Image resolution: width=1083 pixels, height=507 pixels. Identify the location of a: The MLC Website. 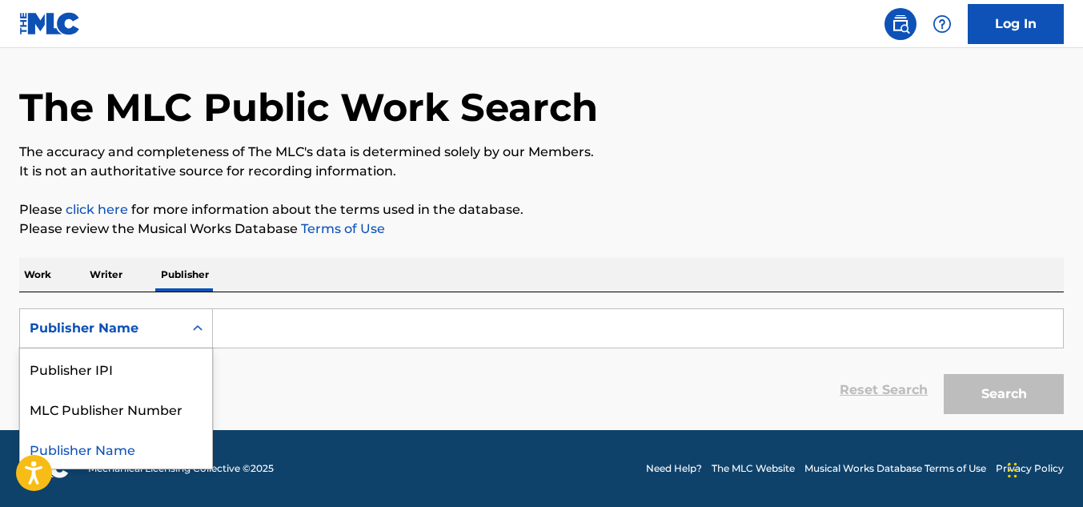
(753, 468).